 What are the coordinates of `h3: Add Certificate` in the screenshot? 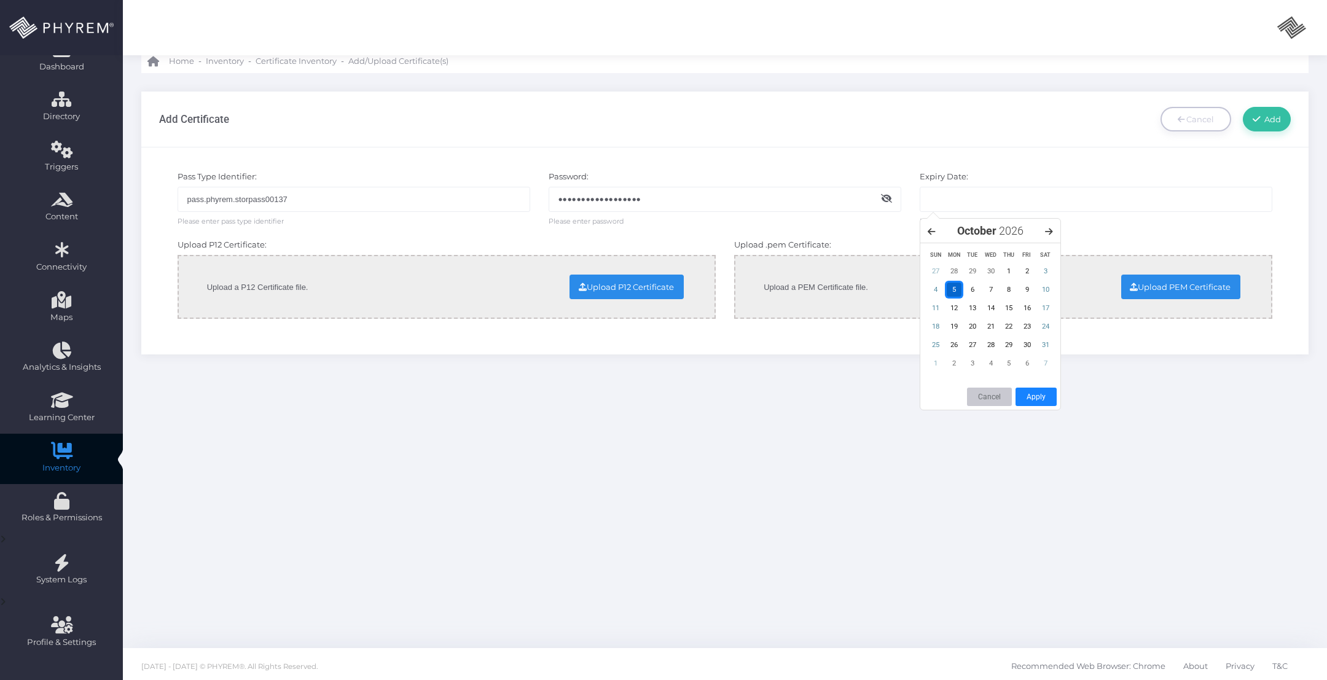 It's located at (194, 119).